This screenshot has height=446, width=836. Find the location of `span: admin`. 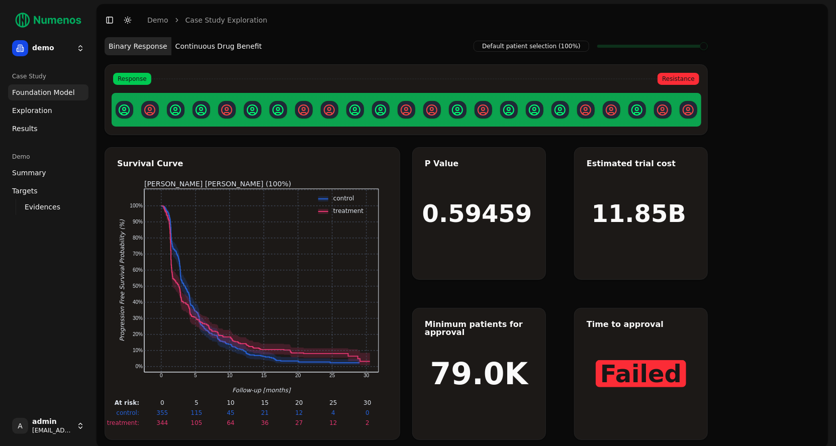

span: admin is located at coordinates (52, 422).